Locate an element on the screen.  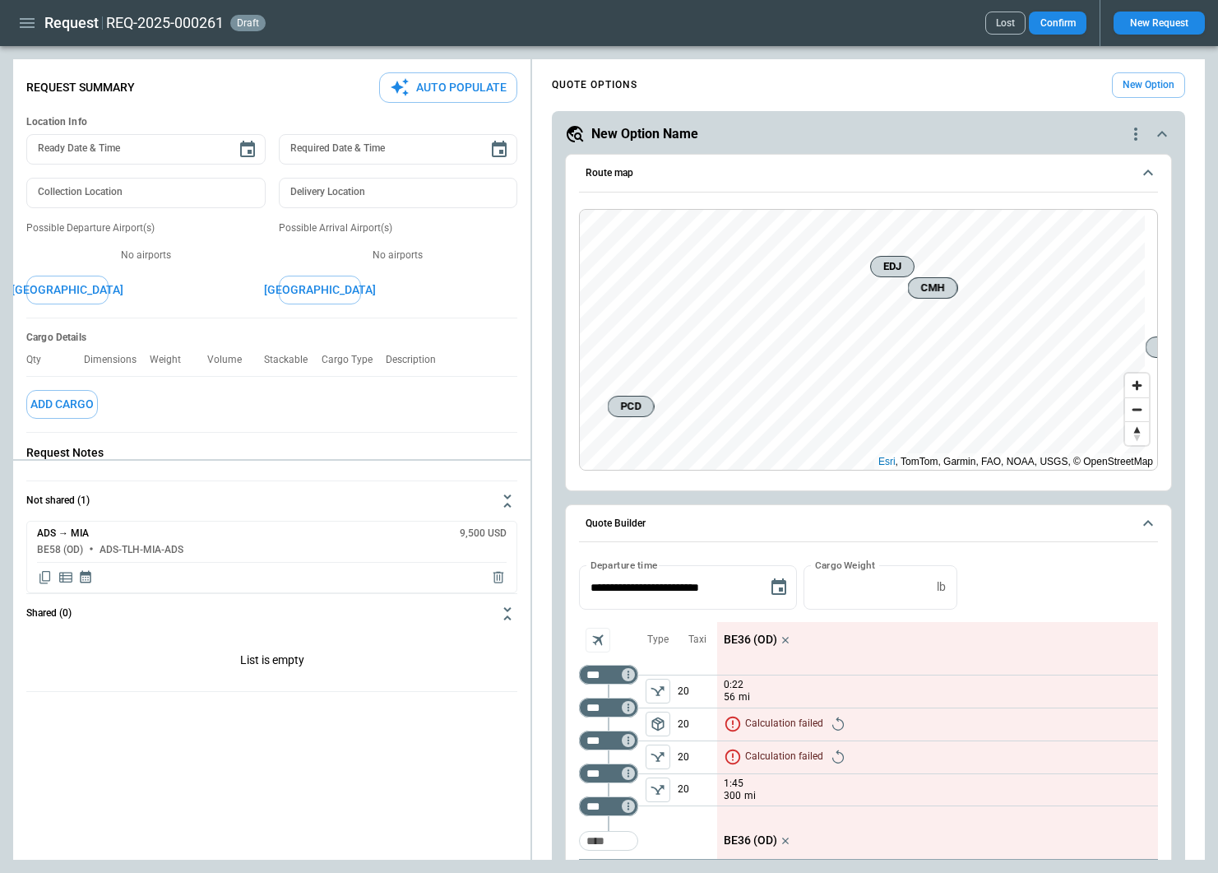
p: 1:45 is located at coordinates (734, 783).